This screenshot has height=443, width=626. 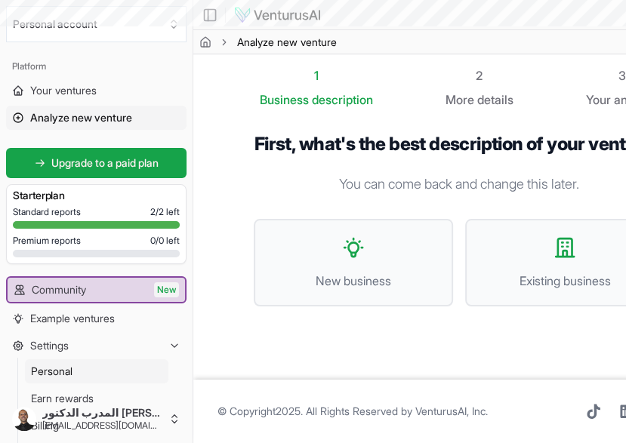 I want to click on a: Your ventures, so click(x=96, y=91).